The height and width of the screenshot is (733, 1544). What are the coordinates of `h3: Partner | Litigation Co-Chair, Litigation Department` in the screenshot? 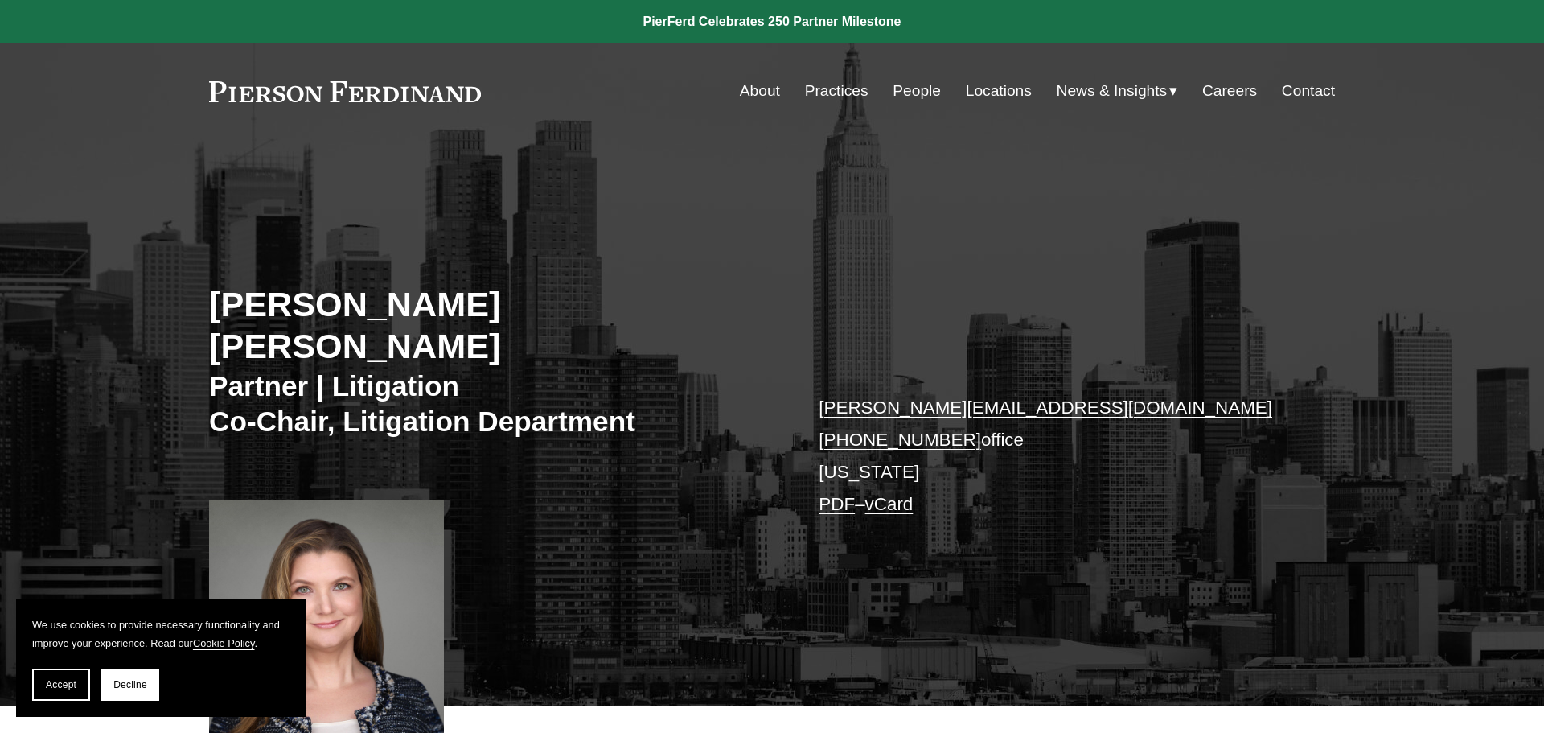 It's located at (491, 403).